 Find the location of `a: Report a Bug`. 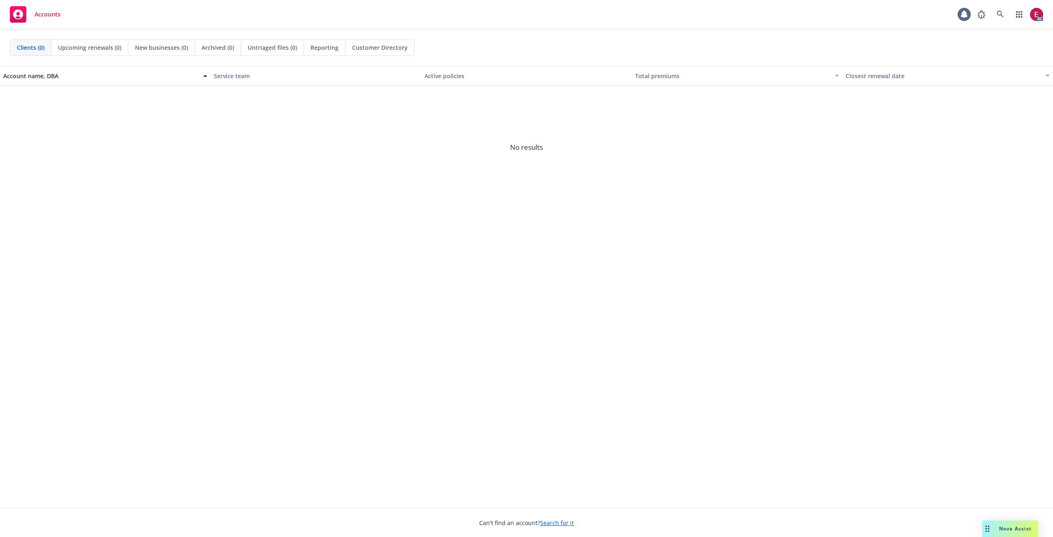

a: Report a Bug is located at coordinates (981, 14).